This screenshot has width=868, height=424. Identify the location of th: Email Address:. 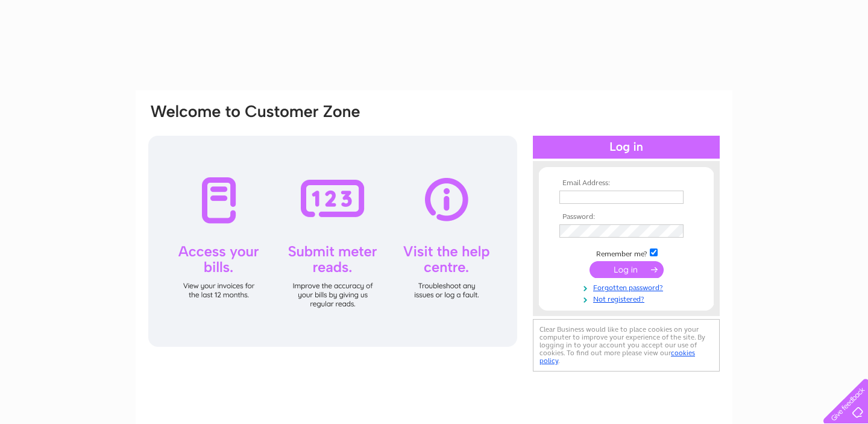
(626, 183).